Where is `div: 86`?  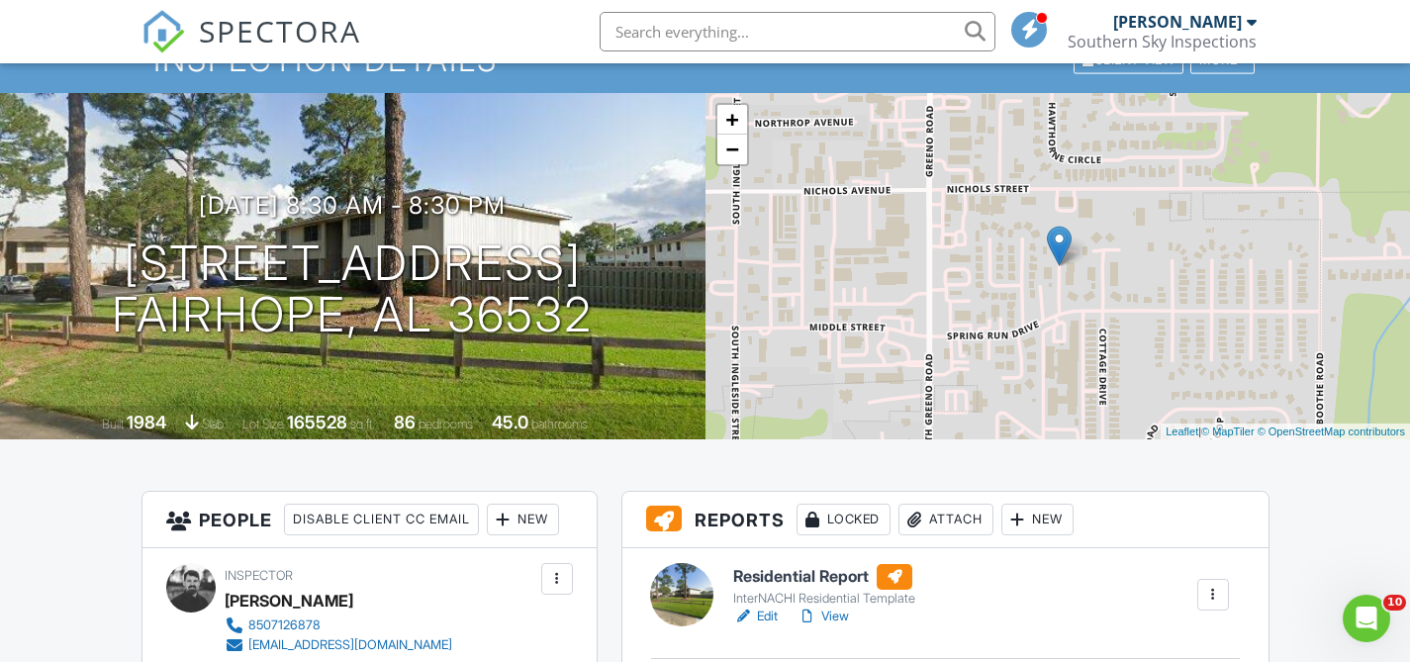 div: 86 is located at coordinates (405, 422).